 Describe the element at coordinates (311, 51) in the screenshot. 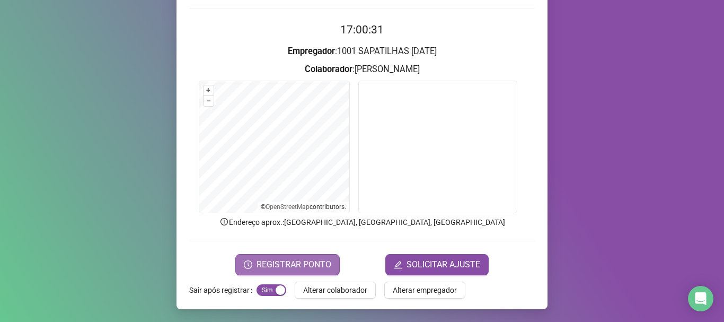

I see `strong: Empregador` at that location.